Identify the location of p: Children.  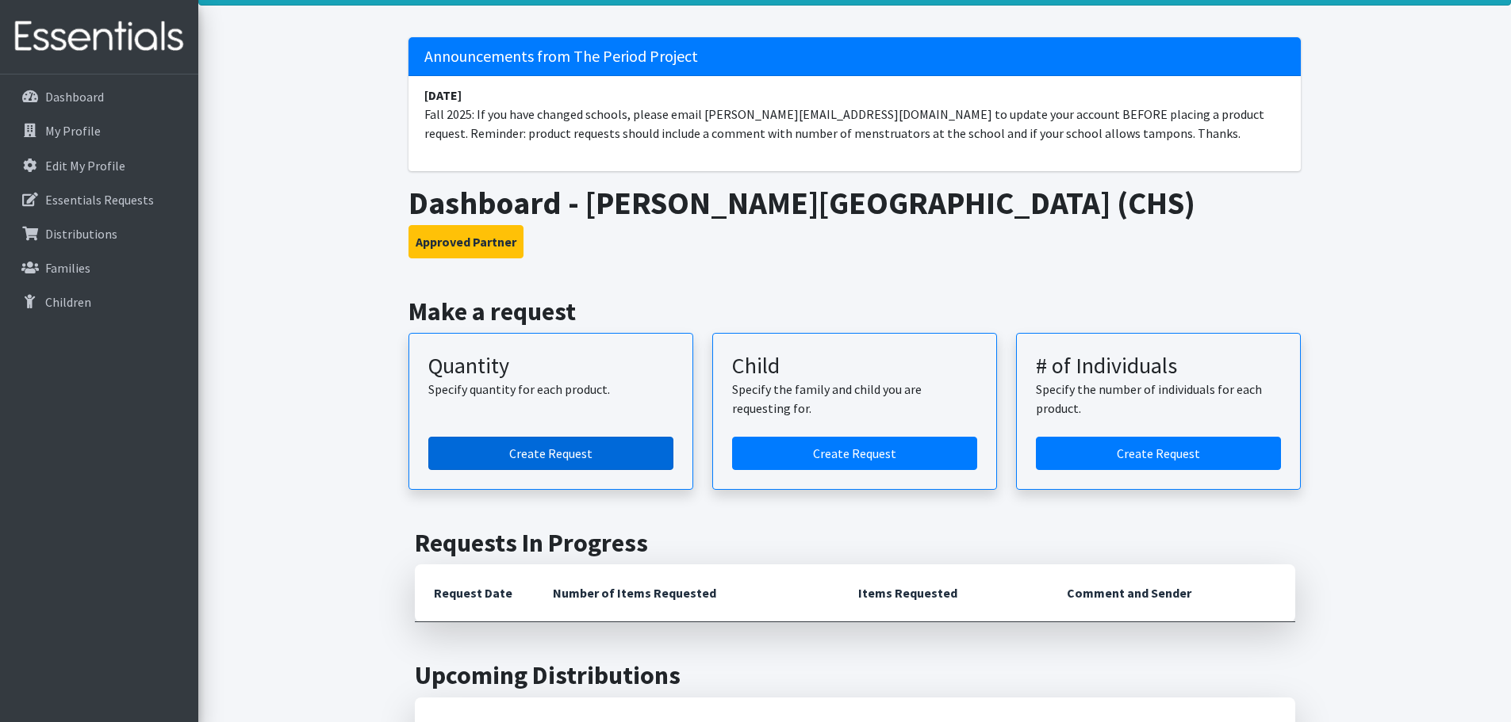
(68, 302).